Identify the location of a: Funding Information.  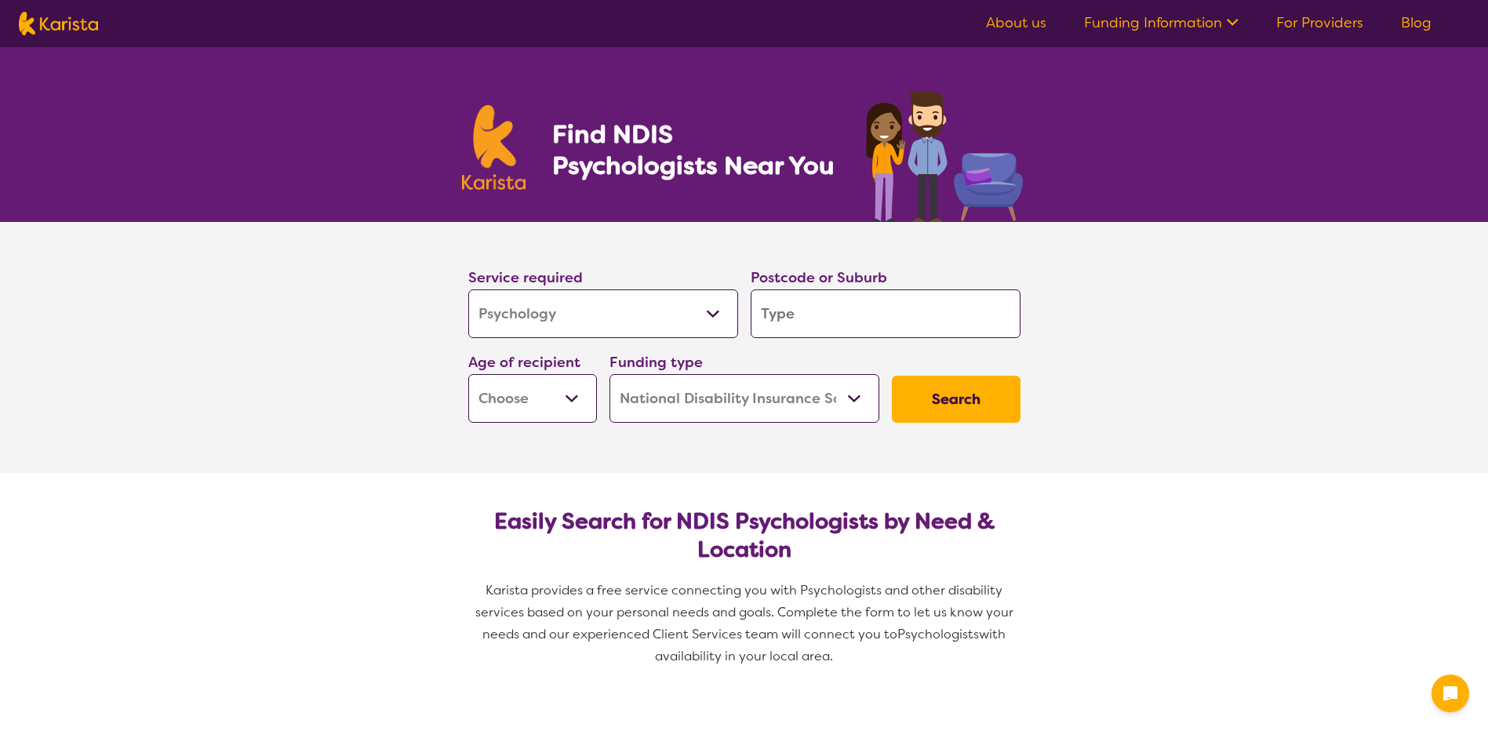
(1161, 23).